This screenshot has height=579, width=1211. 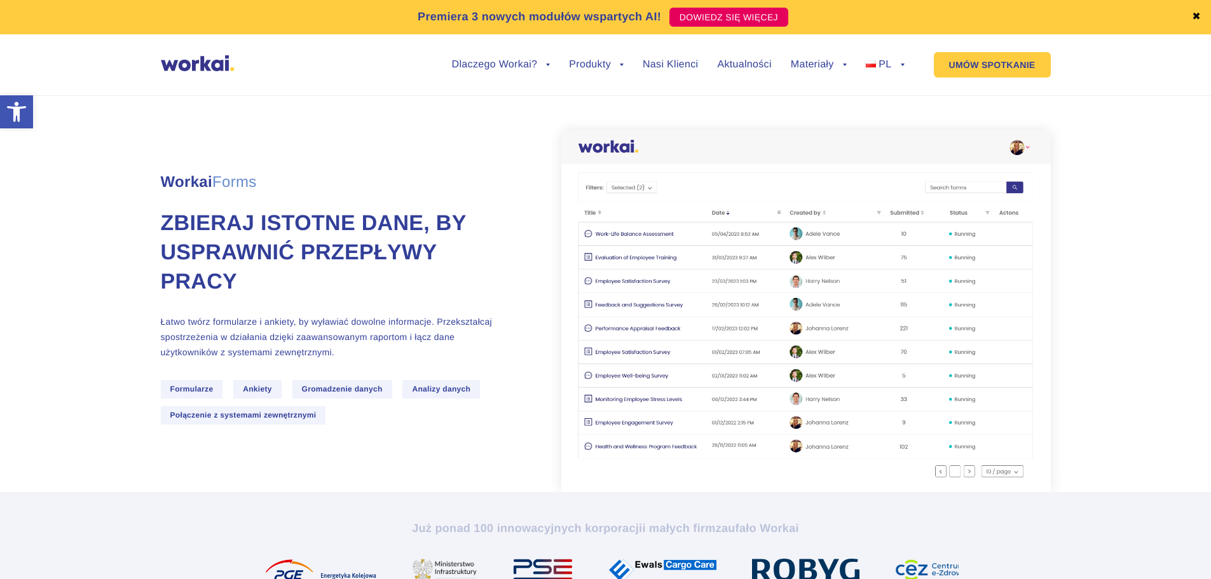 What do you see at coordinates (243, 415) in the screenshot?
I see `span: Połączenie z systemami zewnętrznymi` at bounding box center [243, 415].